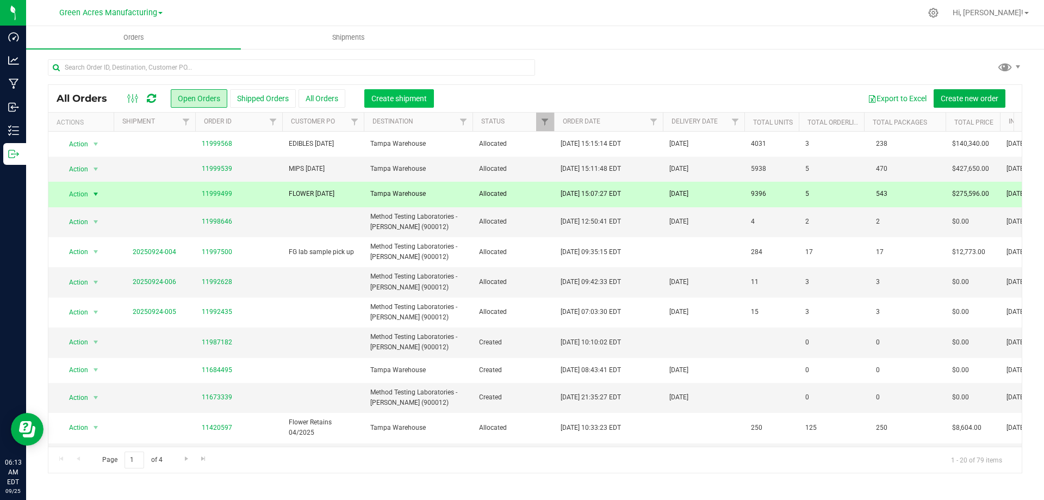 This screenshot has width=1044, height=500. Describe the element at coordinates (897, 98) in the screenshot. I see `button: Export to Excel` at that location.